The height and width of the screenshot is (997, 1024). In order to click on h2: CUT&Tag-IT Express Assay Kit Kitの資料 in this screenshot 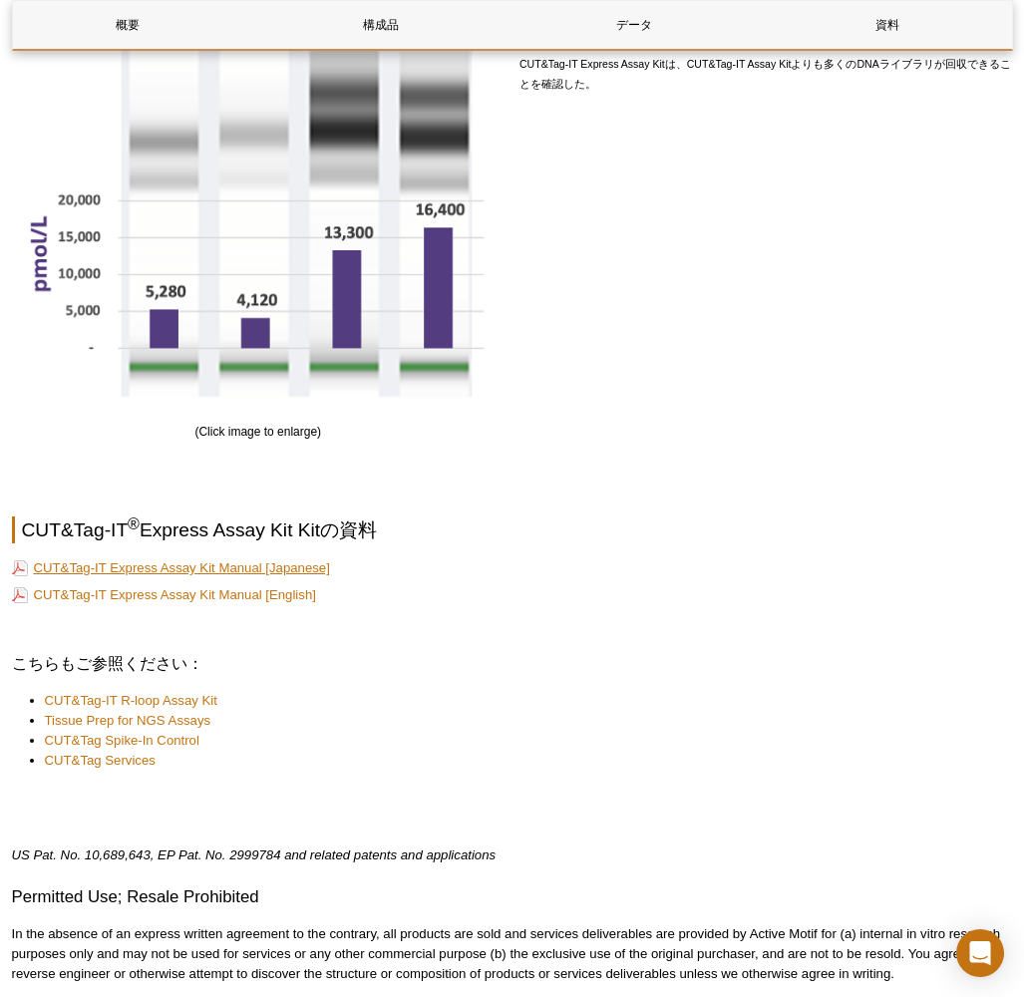, I will do `click(513, 529)`.